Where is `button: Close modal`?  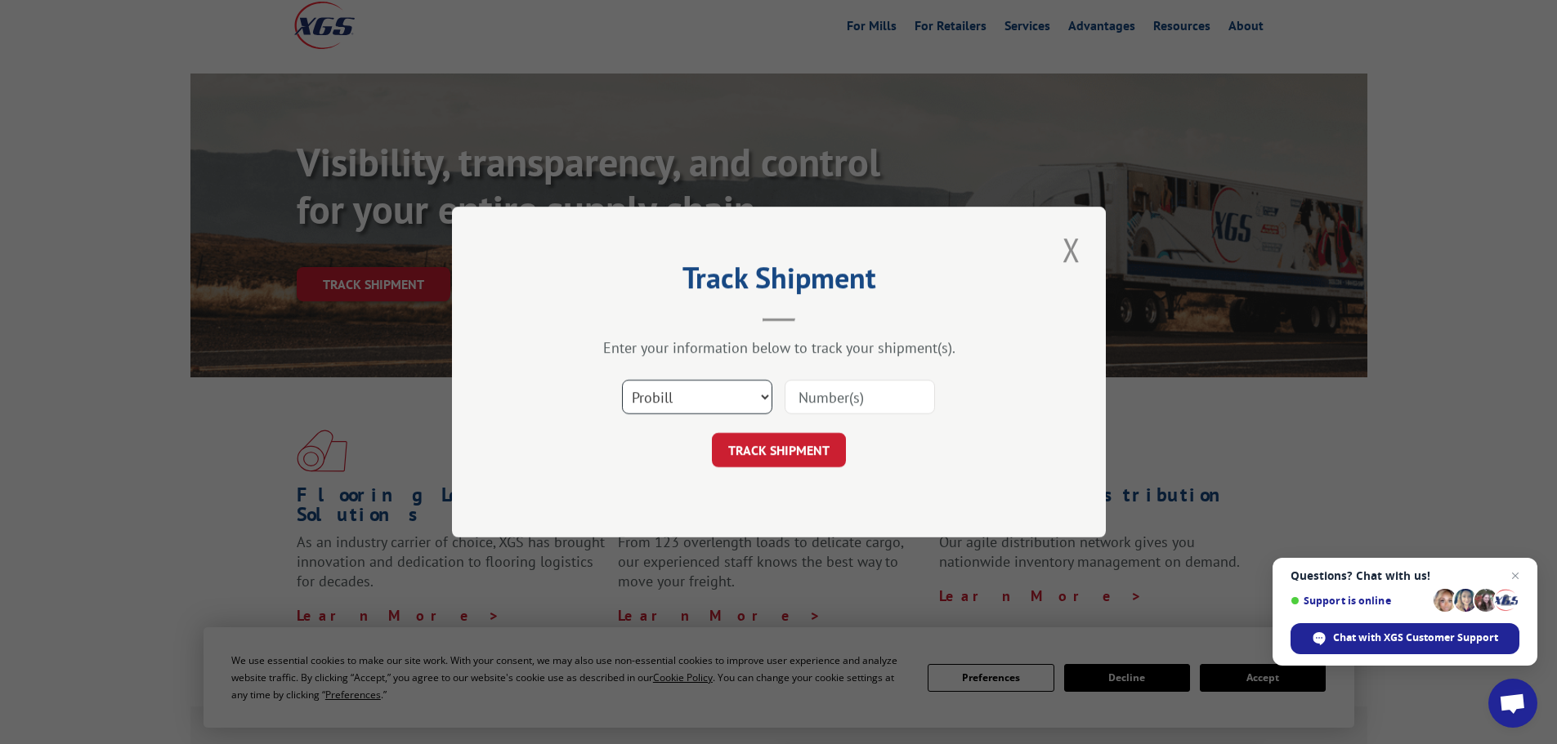 button: Close modal is located at coordinates (1071, 249).